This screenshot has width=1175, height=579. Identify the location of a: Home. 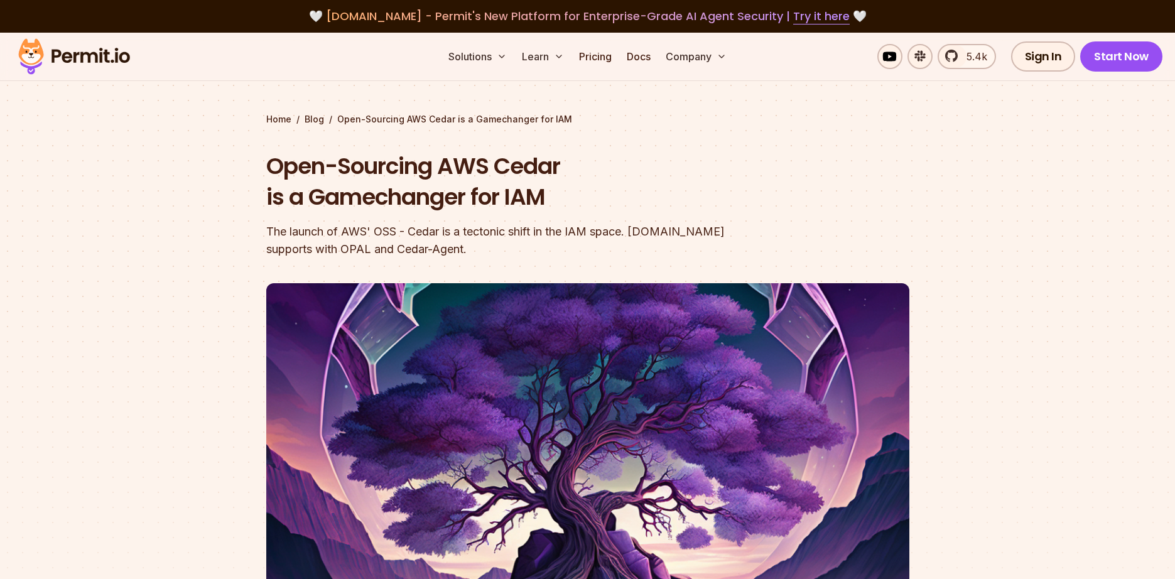
(279, 119).